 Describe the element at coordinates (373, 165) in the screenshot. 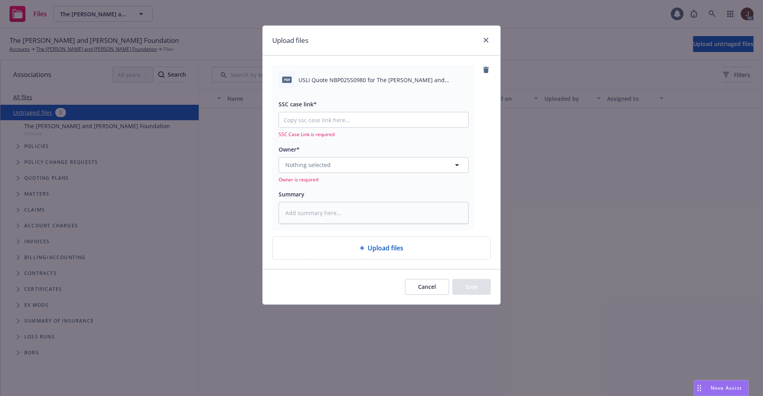

I see `button: Nothing selected` at that location.